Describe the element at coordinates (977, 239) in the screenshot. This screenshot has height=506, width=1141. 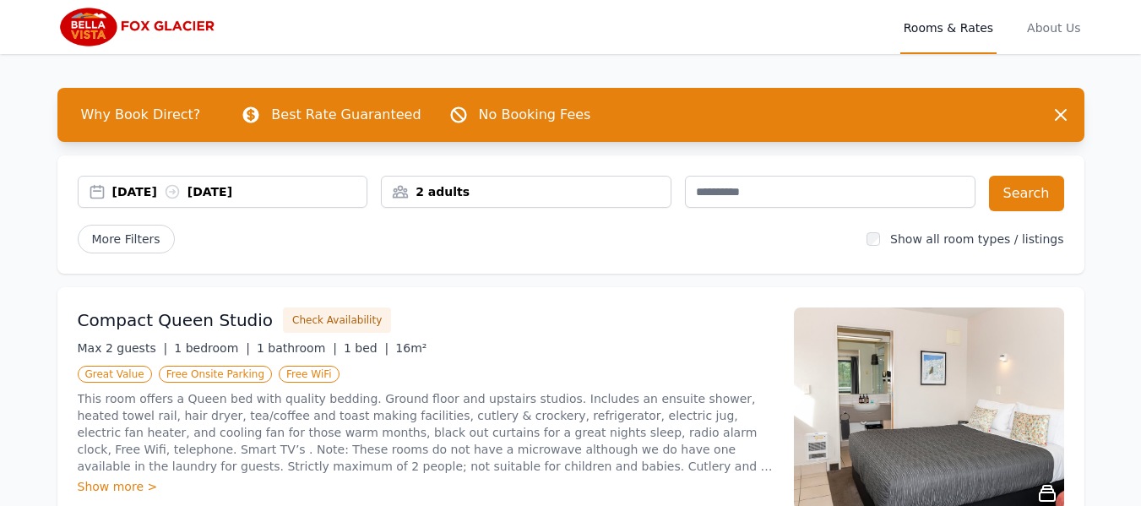
I see `label: Show all room types / listings` at that location.